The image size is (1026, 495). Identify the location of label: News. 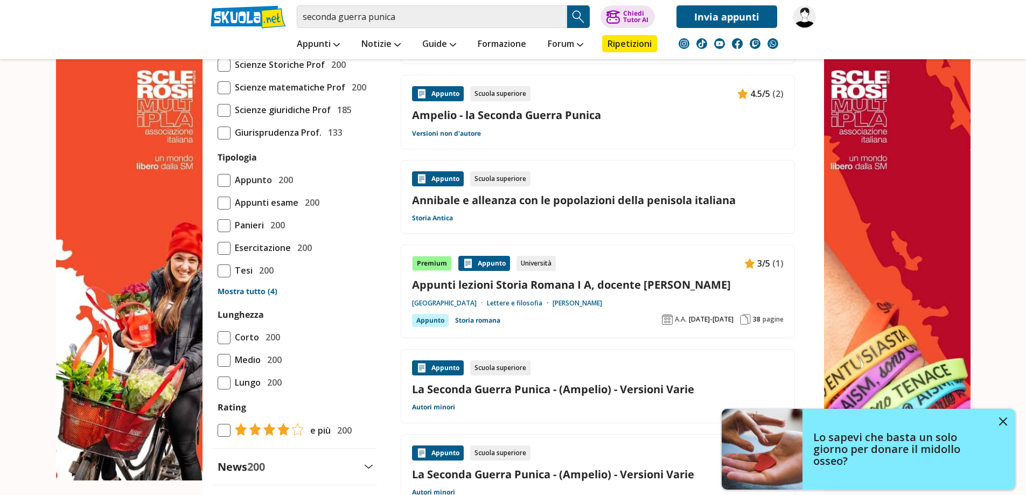
(241, 466).